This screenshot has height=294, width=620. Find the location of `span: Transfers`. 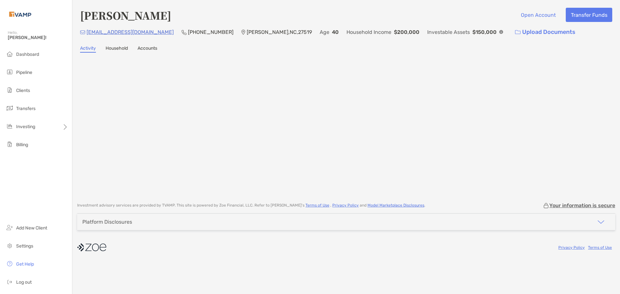

span: Transfers is located at coordinates (26, 109).